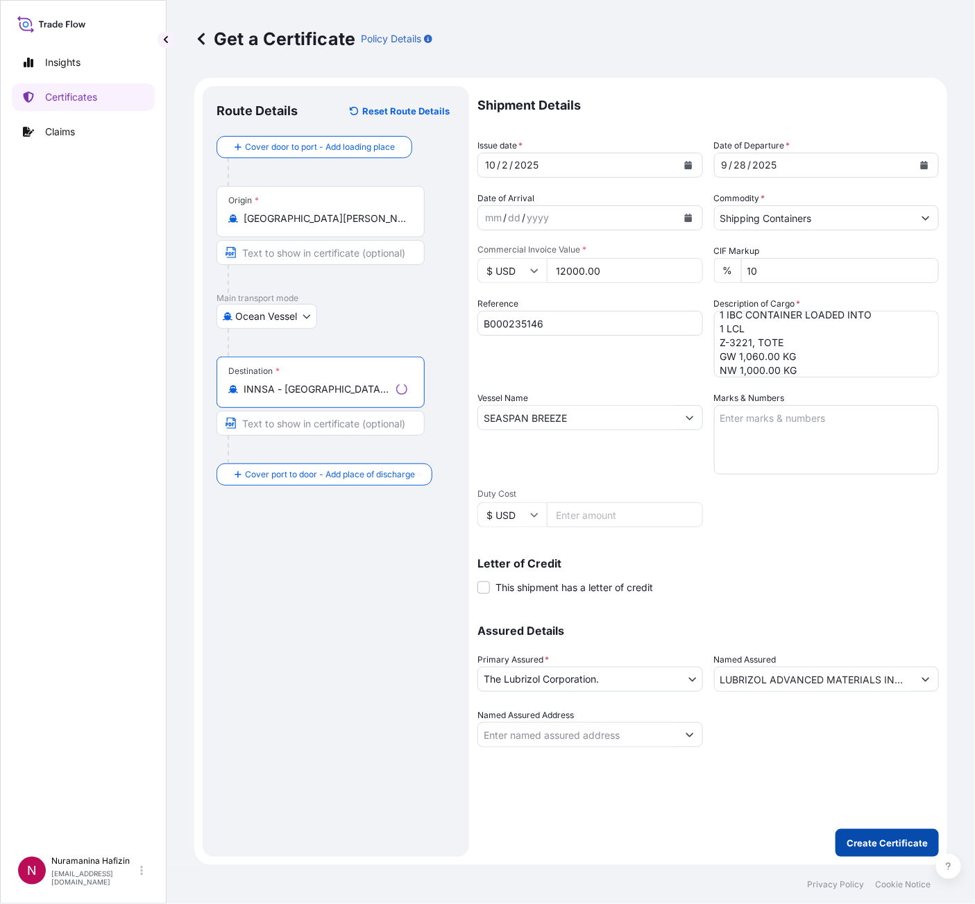  Describe the element at coordinates (577, 735) in the screenshot. I see `input: Named Assured Address` at that location.